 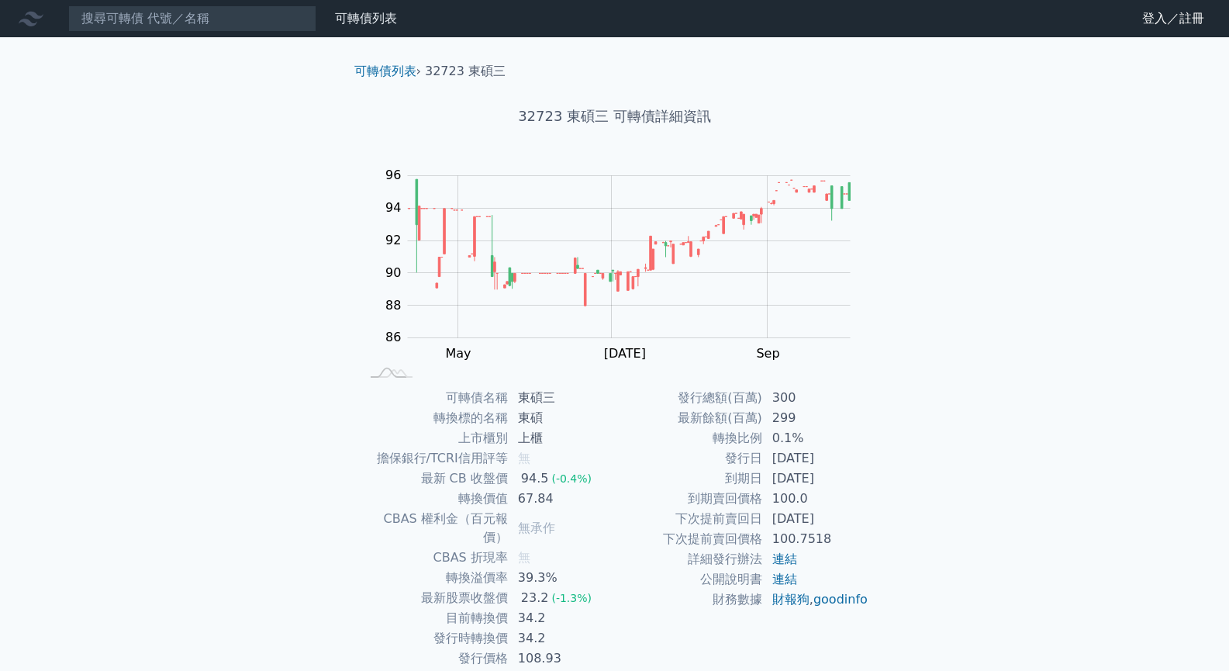 I want to click on td: 100.0, so click(x=816, y=499).